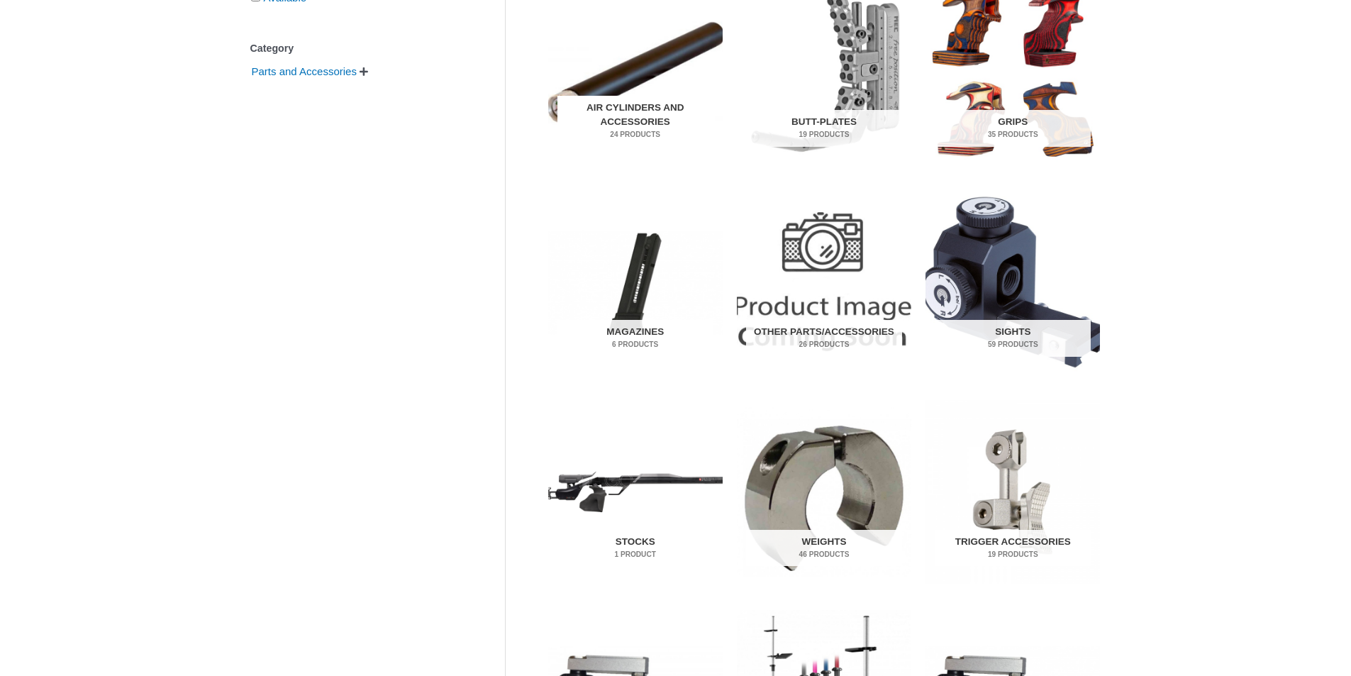  I want to click on a: Visit product category Trigger Accessories, so click(1013, 492).